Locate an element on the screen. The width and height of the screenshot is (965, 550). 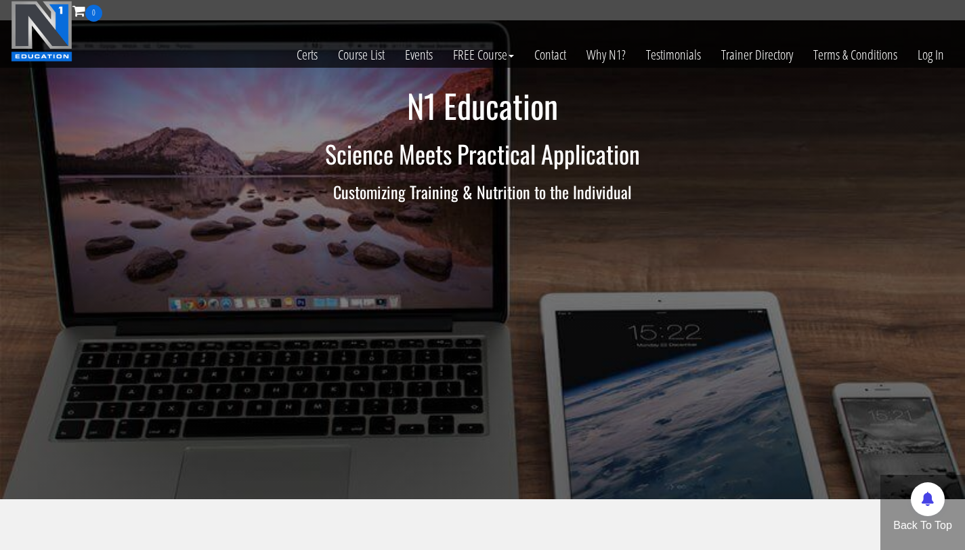
p: Back To Top is located at coordinates (922, 526).